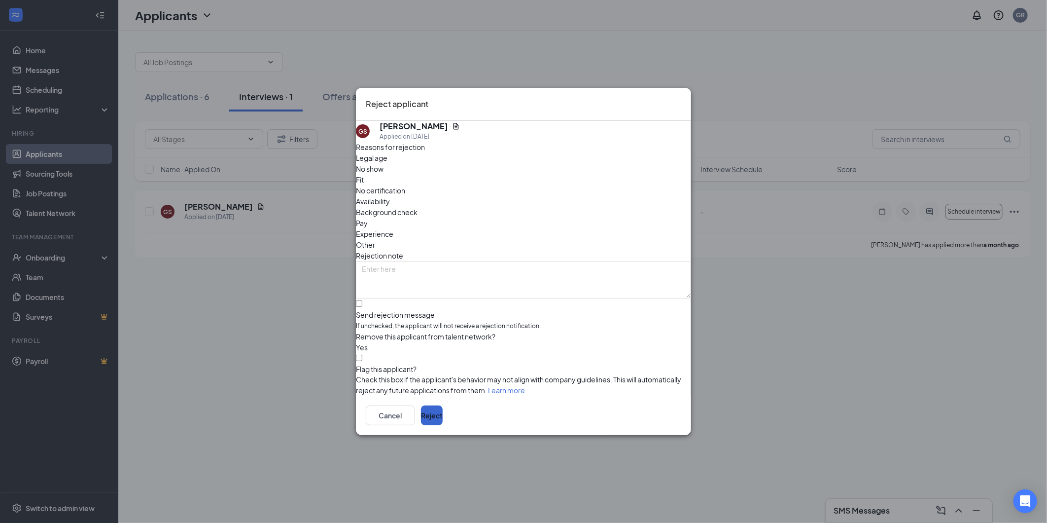  What do you see at coordinates (373, 201) in the screenshot?
I see `span: Availability` at bounding box center [373, 201].